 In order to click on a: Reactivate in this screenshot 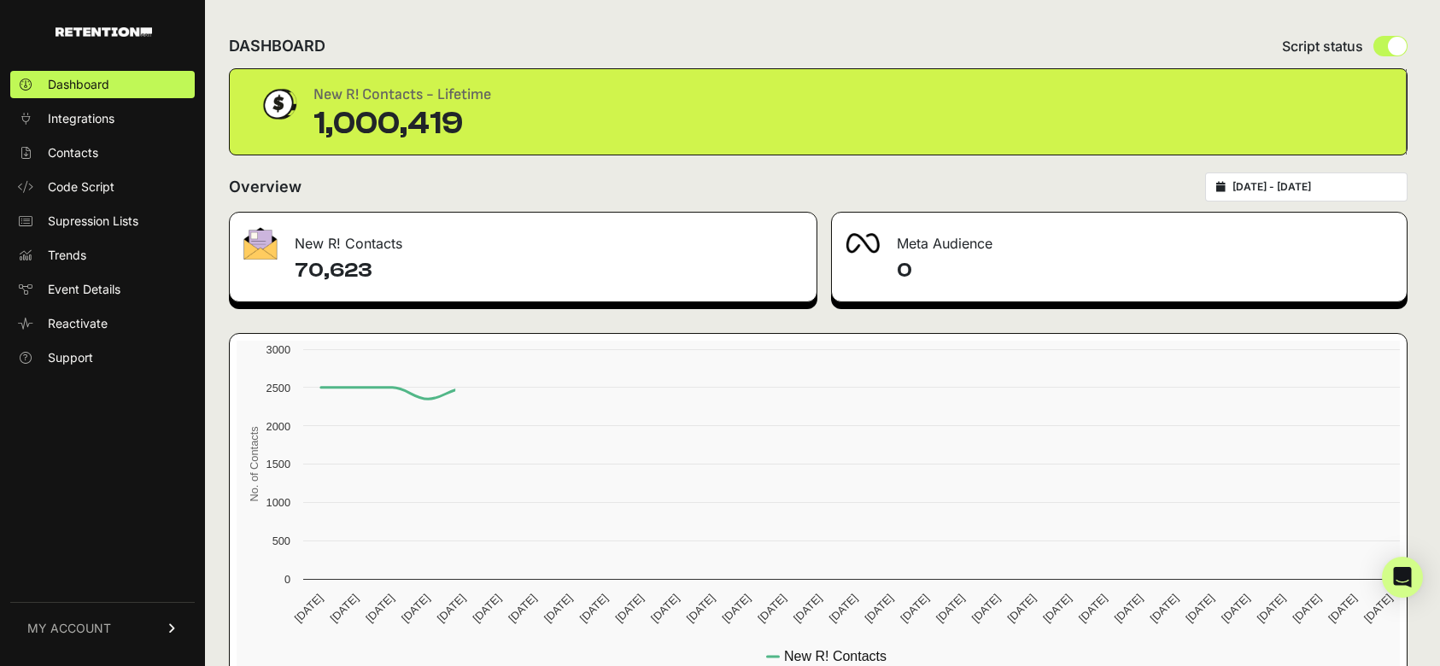, I will do `click(102, 324)`.